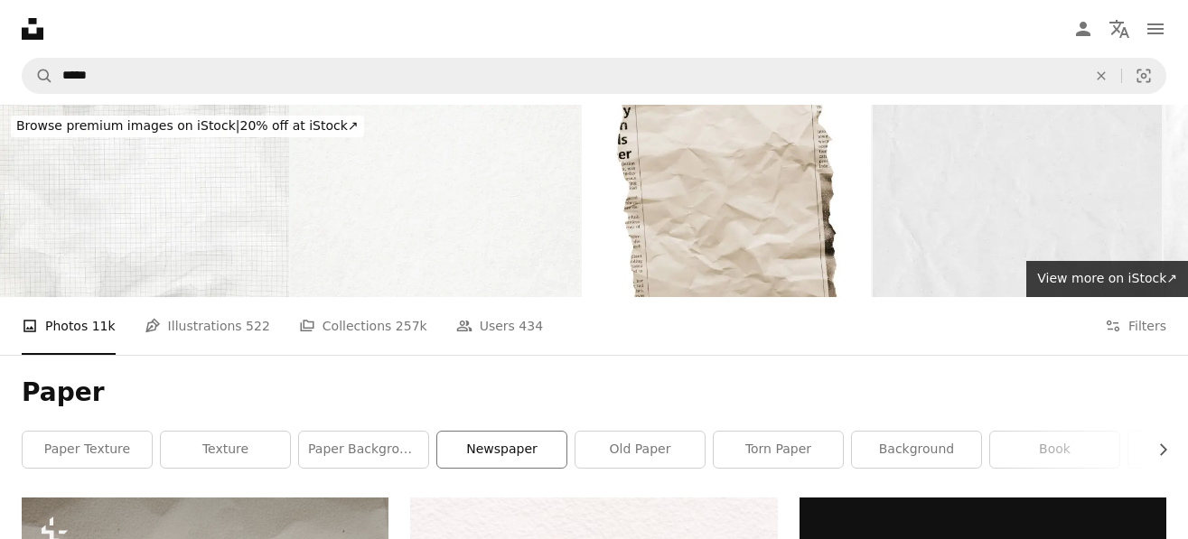 The image size is (1188, 539). What do you see at coordinates (1119, 29) in the screenshot?
I see `button: Language` at bounding box center [1119, 29].